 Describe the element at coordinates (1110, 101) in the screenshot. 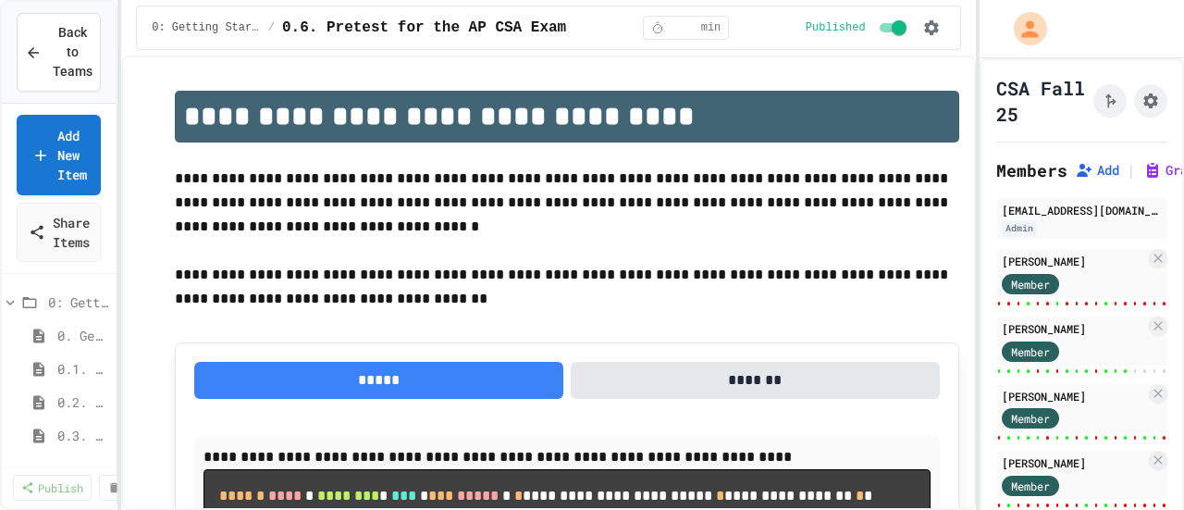

I see `button: Click to see fork details` at that location.